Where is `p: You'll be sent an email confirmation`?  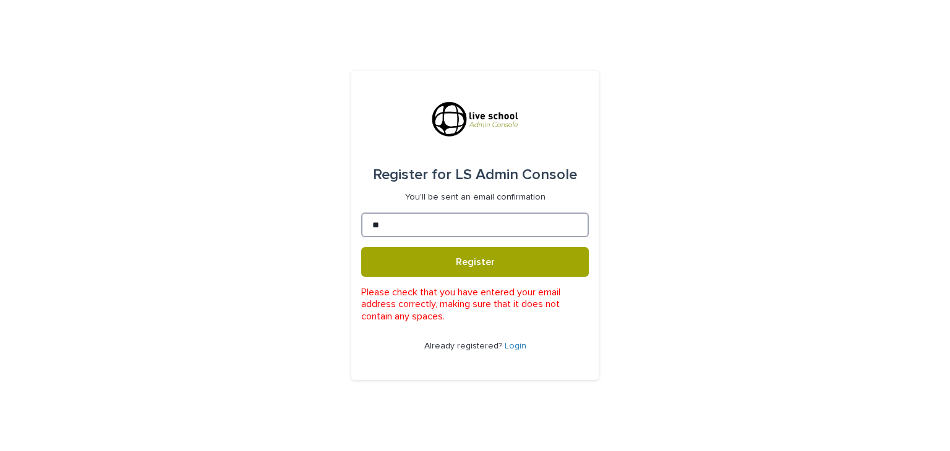 p: You'll be sent an email confirmation is located at coordinates (475, 197).